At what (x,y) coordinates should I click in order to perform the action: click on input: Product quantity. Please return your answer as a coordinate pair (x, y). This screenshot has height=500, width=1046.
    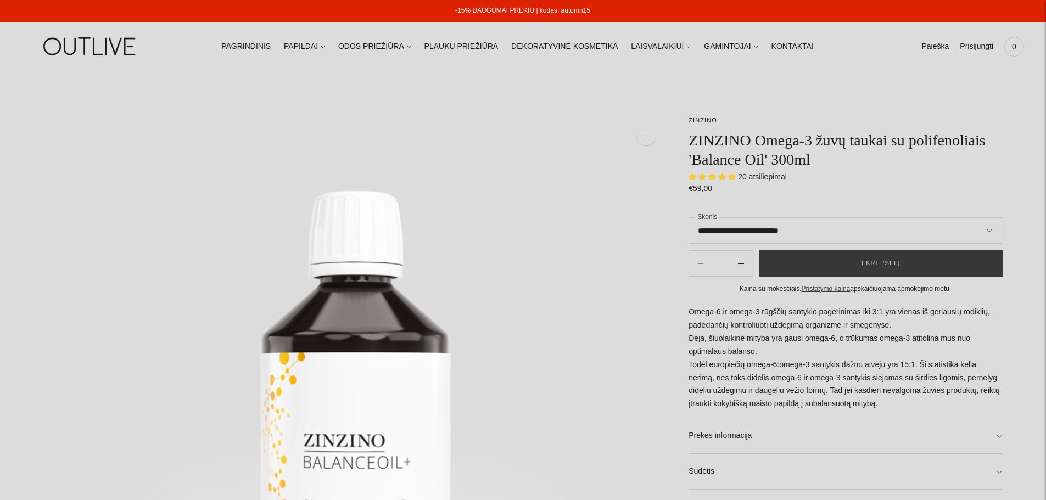
    Looking at the image, I should click on (720, 264).